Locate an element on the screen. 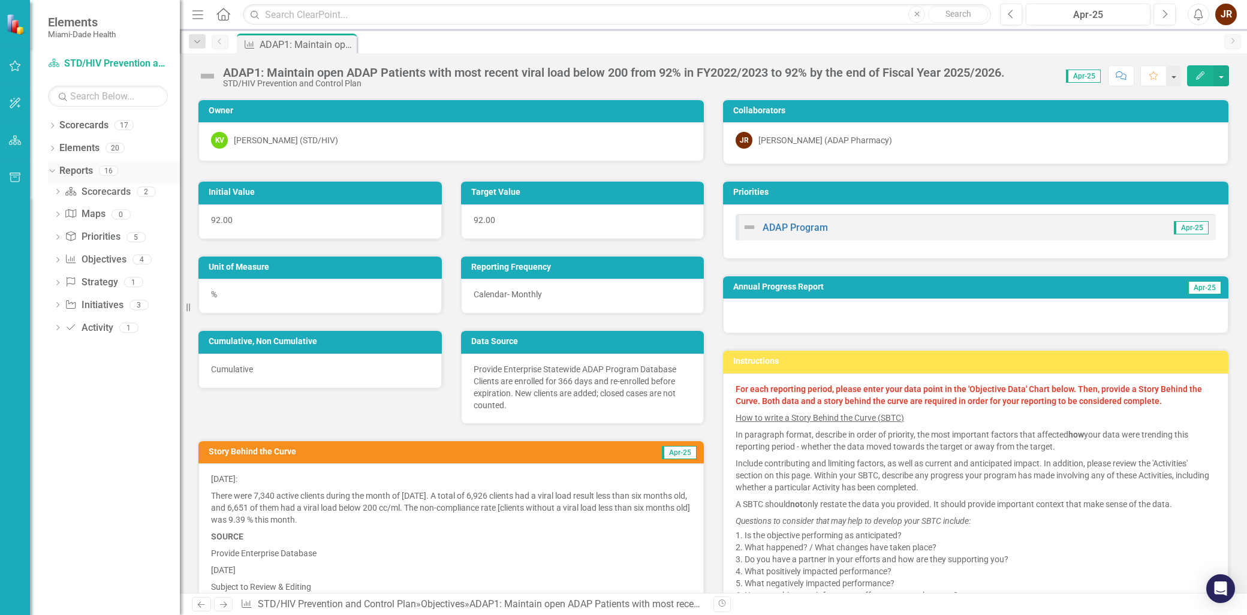 This screenshot has width=1247, height=615. div: Calendar- Monthly is located at coordinates (583, 296).